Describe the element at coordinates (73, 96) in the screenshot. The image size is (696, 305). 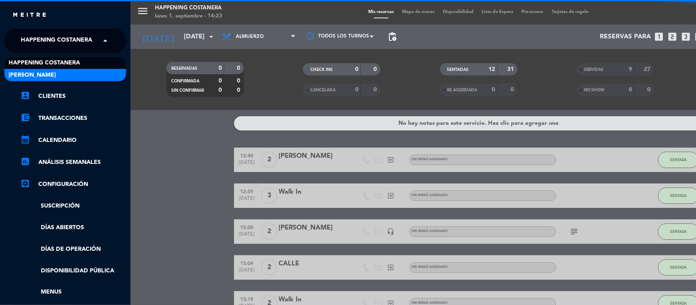
I see `a: account_boxClientes` at that location.